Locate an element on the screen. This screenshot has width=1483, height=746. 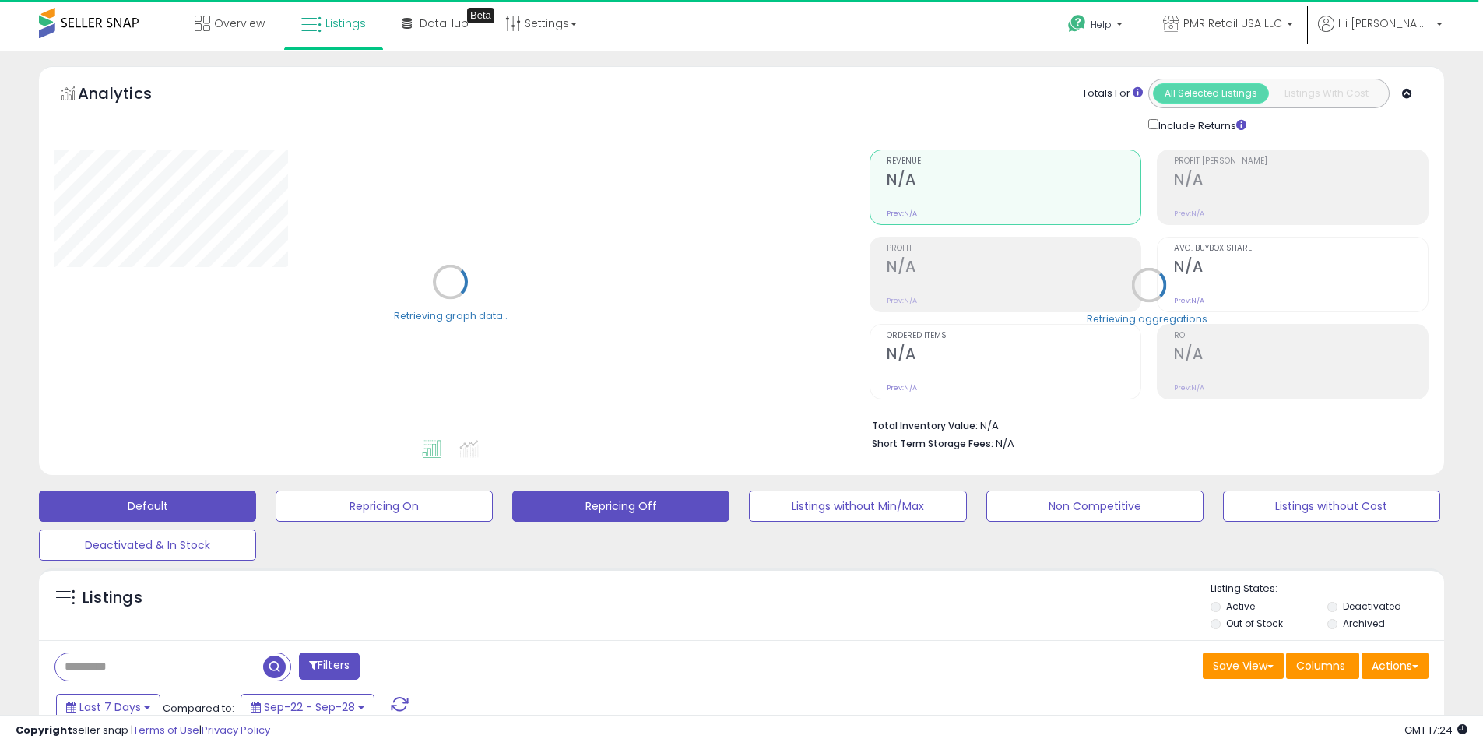
div: Retrieving aggregations.. is located at coordinates (1149, 318).